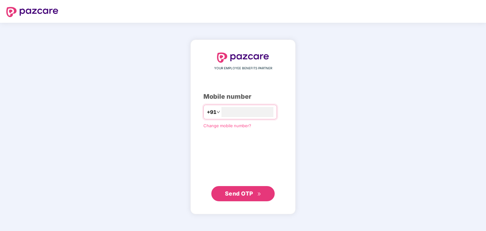 The height and width of the screenshot is (231, 486). What do you see at coordinates (243, 97) in the screenshot?
I see `div: Mobile number` at bounding box center [243, 97].